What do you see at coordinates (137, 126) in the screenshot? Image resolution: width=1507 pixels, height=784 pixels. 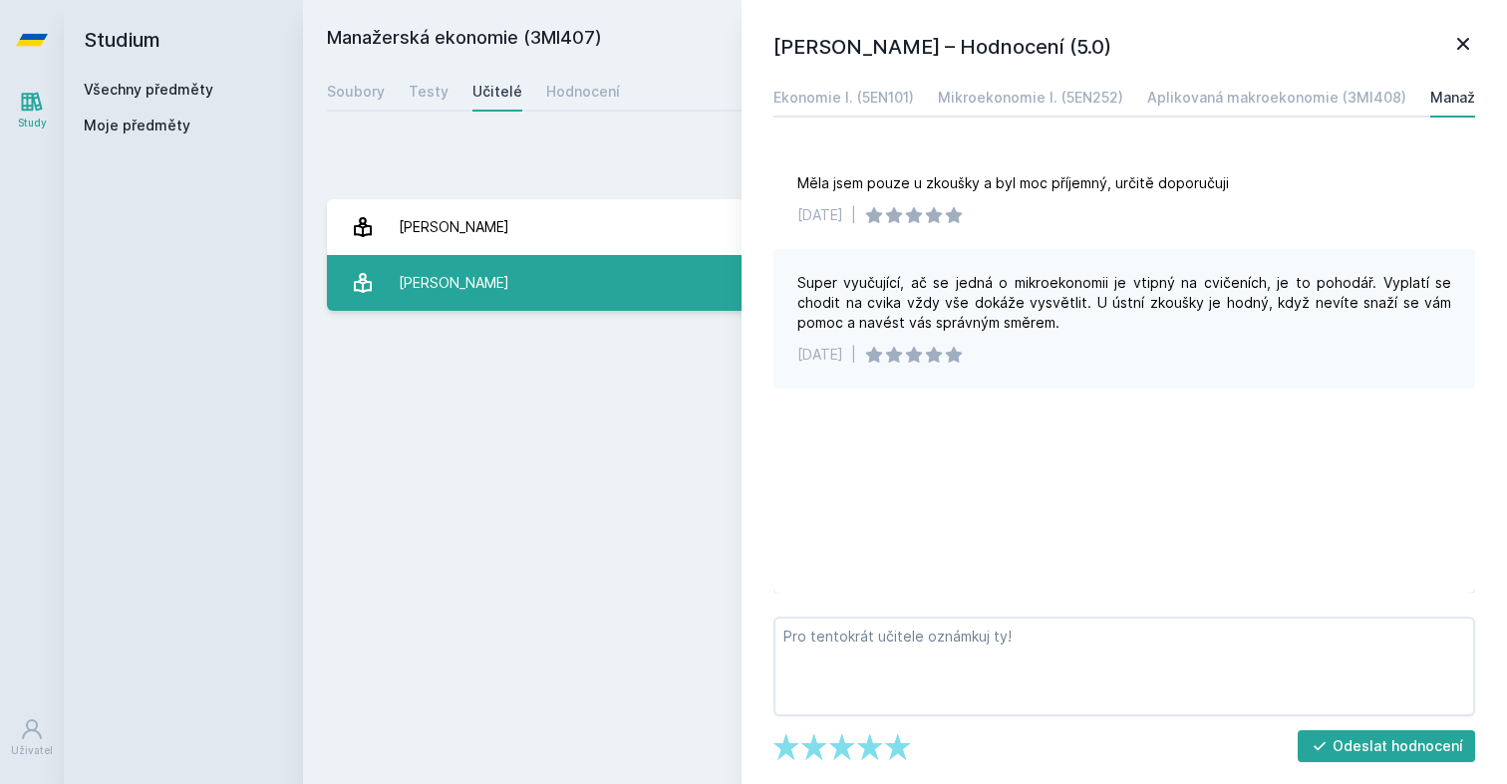 I see `span: Moje předměty` at bounding box center [137, 126].